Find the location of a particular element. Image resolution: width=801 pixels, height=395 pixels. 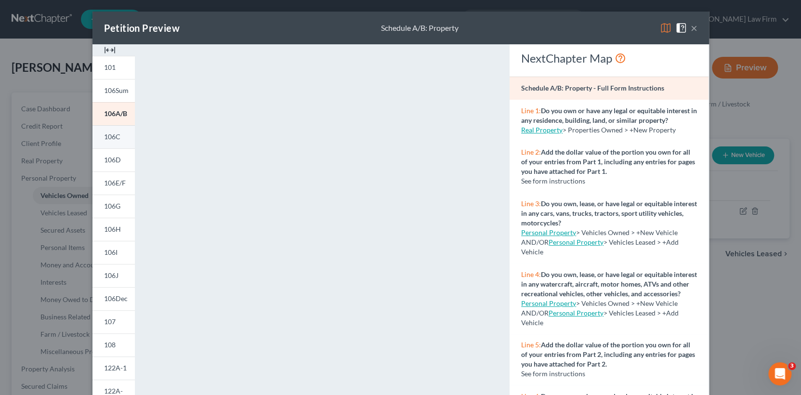

a: Real Property is located at coordinates (542, 130).